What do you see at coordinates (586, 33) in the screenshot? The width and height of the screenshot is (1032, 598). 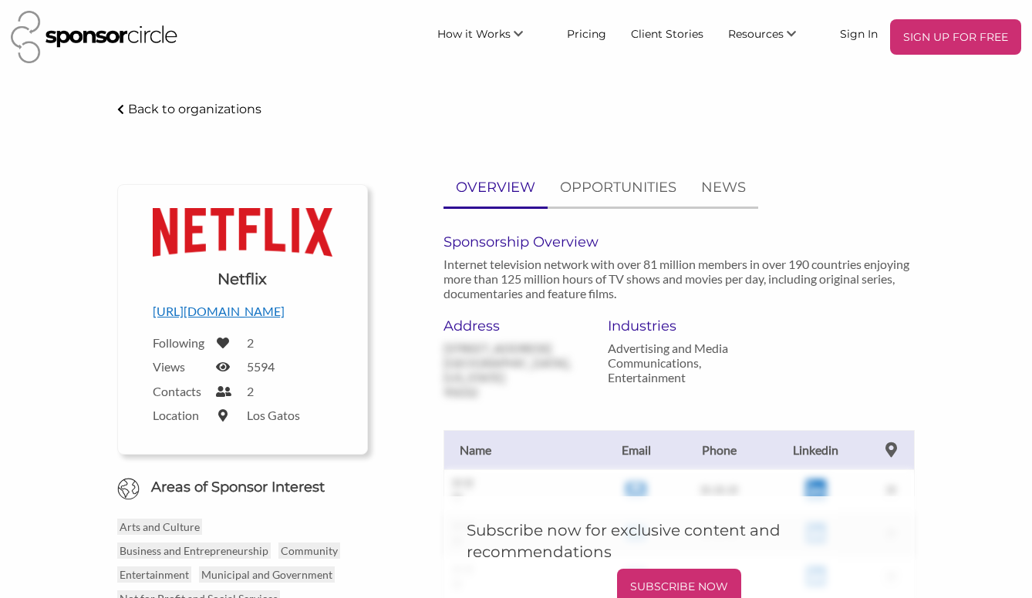 I see `a: Pricing` at bounding box center [586, 33].